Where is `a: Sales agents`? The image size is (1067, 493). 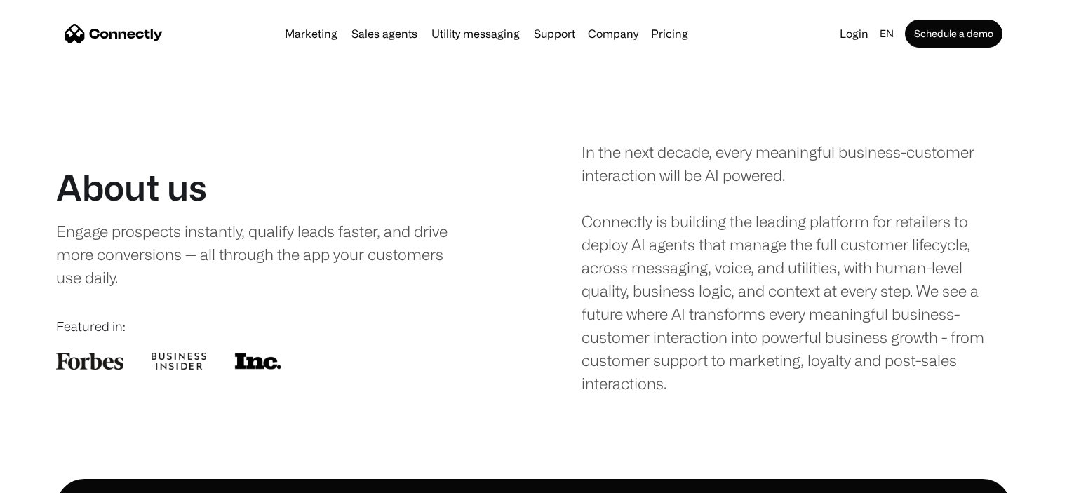 a: Sales agents is located at coordinates (384, 34).